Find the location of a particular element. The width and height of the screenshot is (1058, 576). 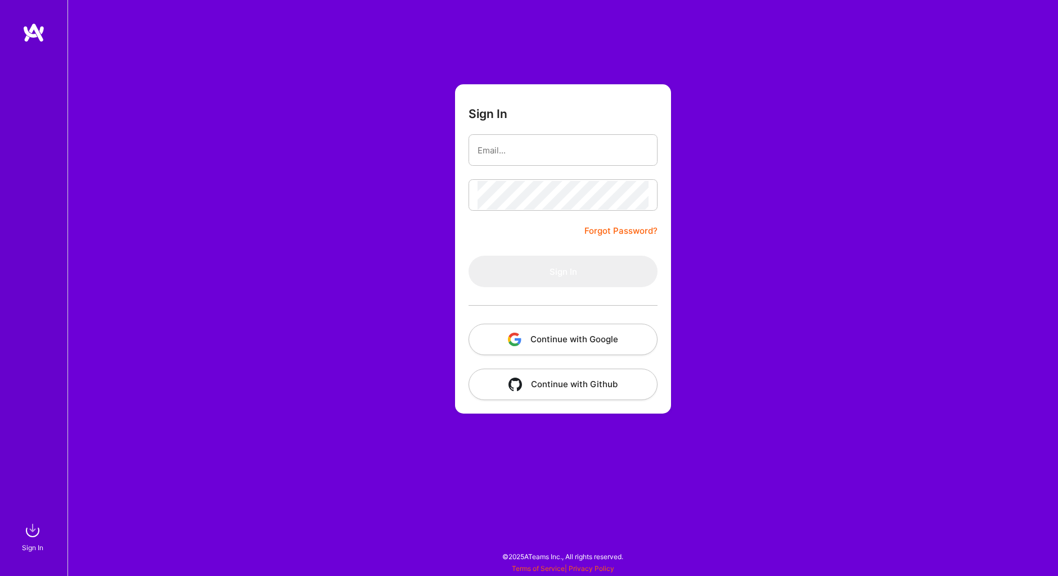

h3: Sign In is located at coordinates (488, 114).